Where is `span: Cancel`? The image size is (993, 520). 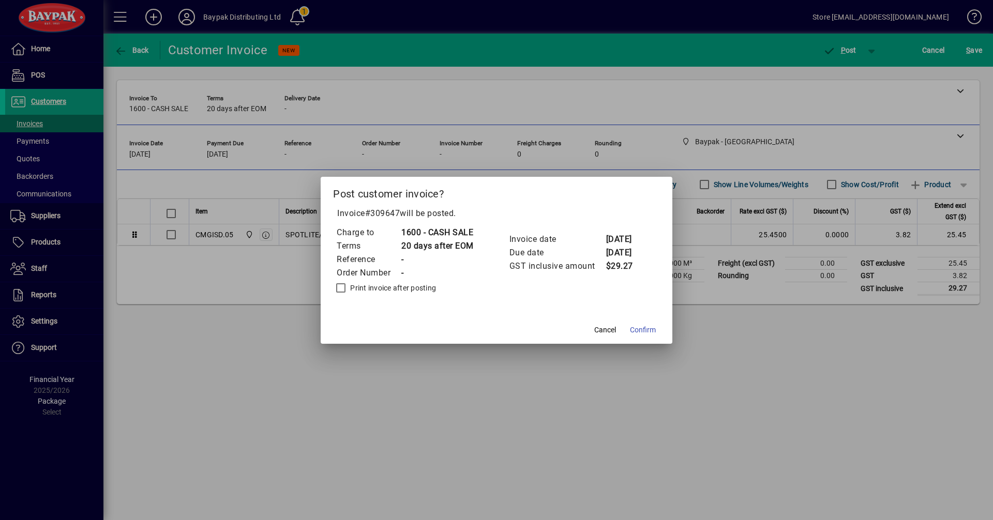
span: Cancel is located at coordinates (605, 330).